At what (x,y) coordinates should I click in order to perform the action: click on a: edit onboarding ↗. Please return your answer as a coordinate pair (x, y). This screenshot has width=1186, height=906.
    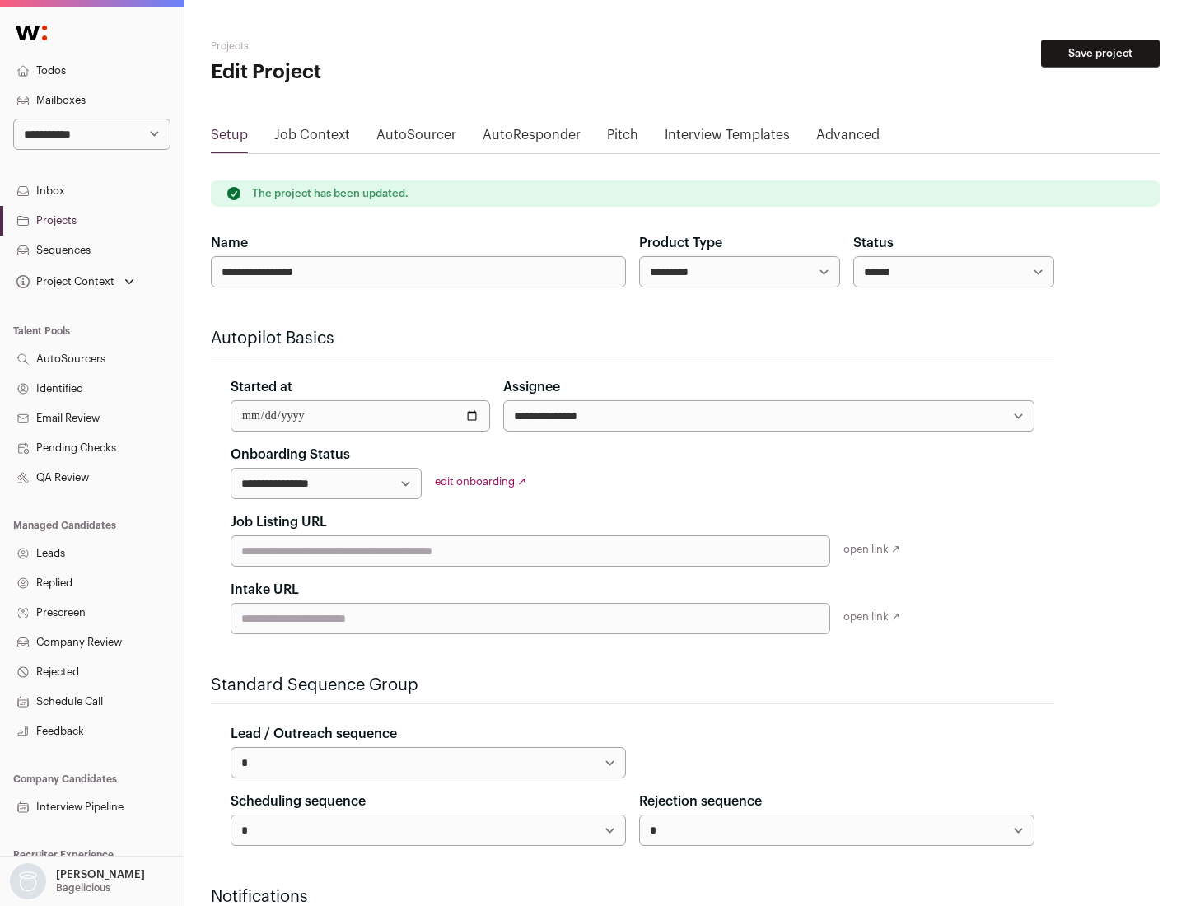
    Looking at the image, I should click on (480, 481).